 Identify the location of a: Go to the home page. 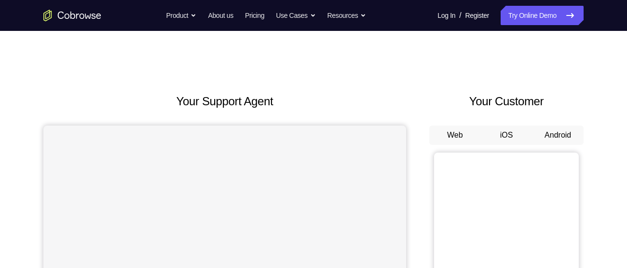
(72, 15).